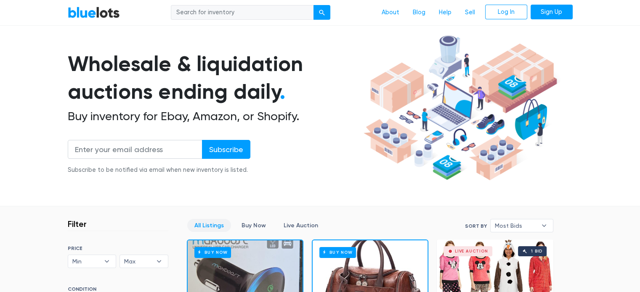 The height and width of the screenshot is (292, 640). I want to click on h2: Buy inventory for Ebay, Amazon, or Shopify., so click(214, 117).